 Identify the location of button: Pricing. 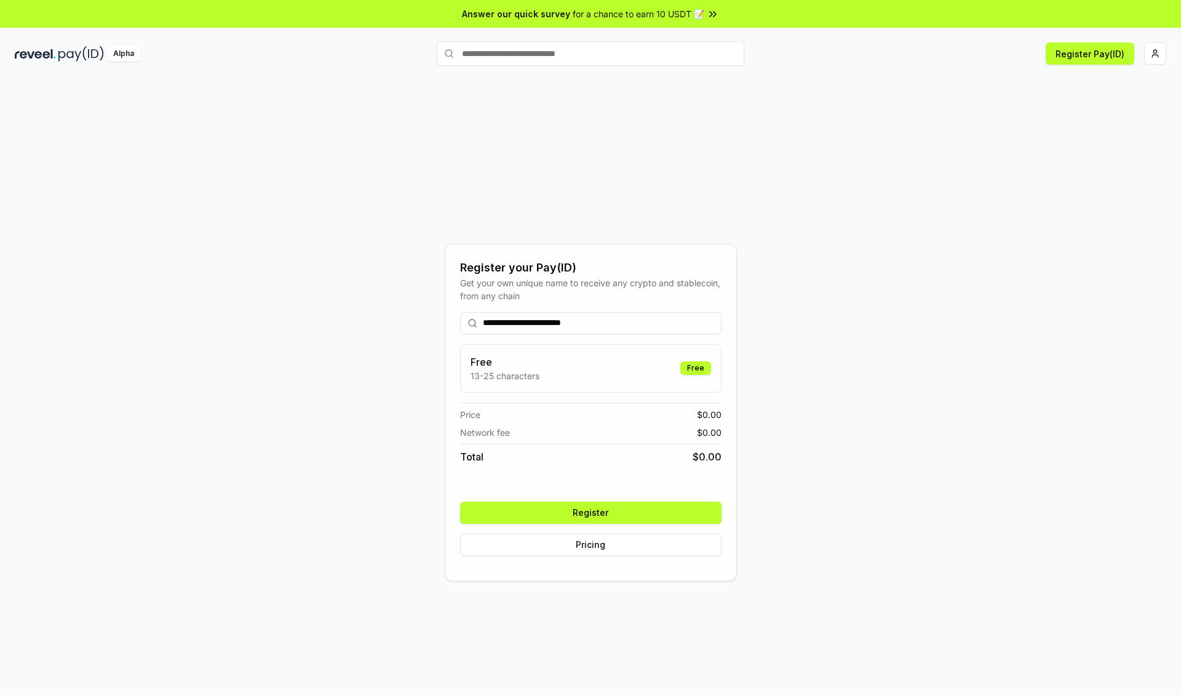
(591, 544).